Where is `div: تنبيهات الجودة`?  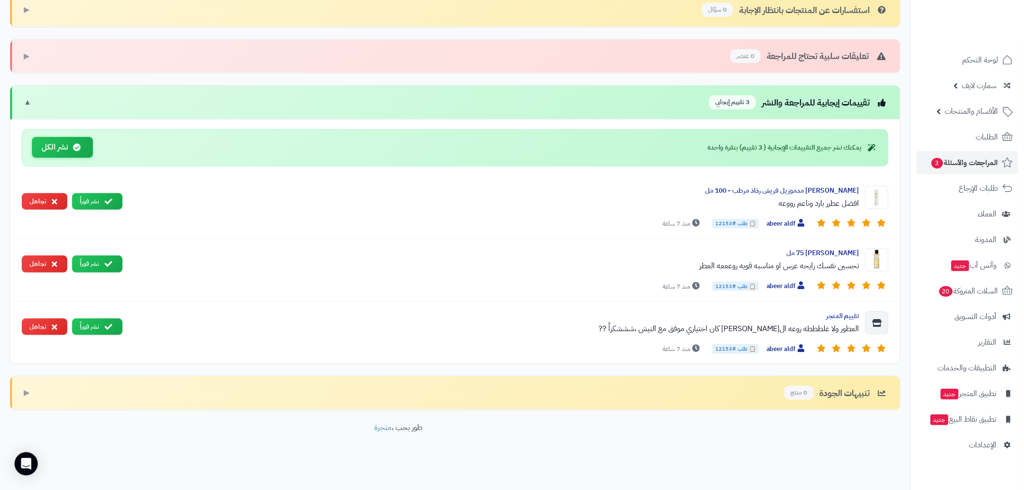
div: تنبيهات الجودة is located at coordinates (836, 393).